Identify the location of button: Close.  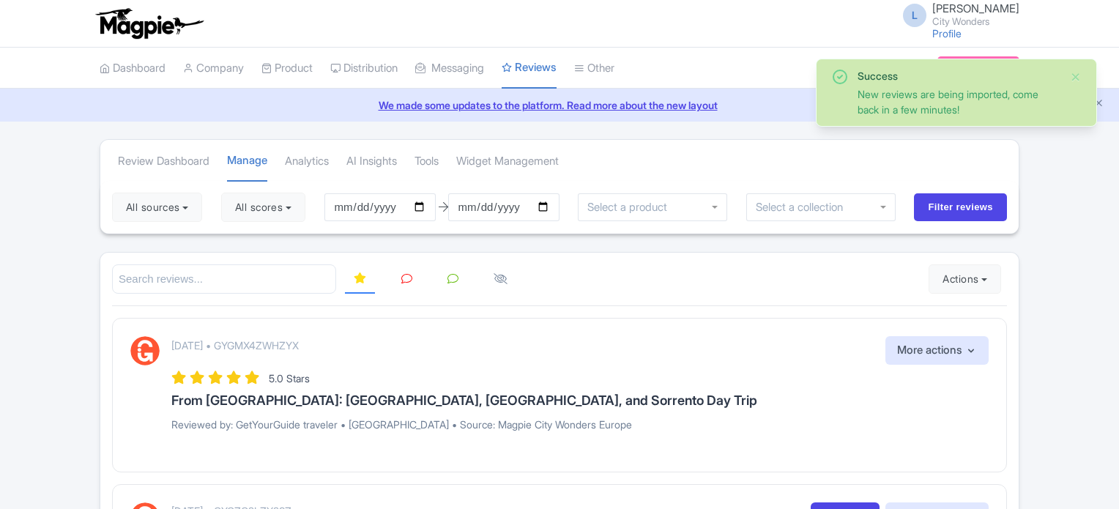
(1075, 77).